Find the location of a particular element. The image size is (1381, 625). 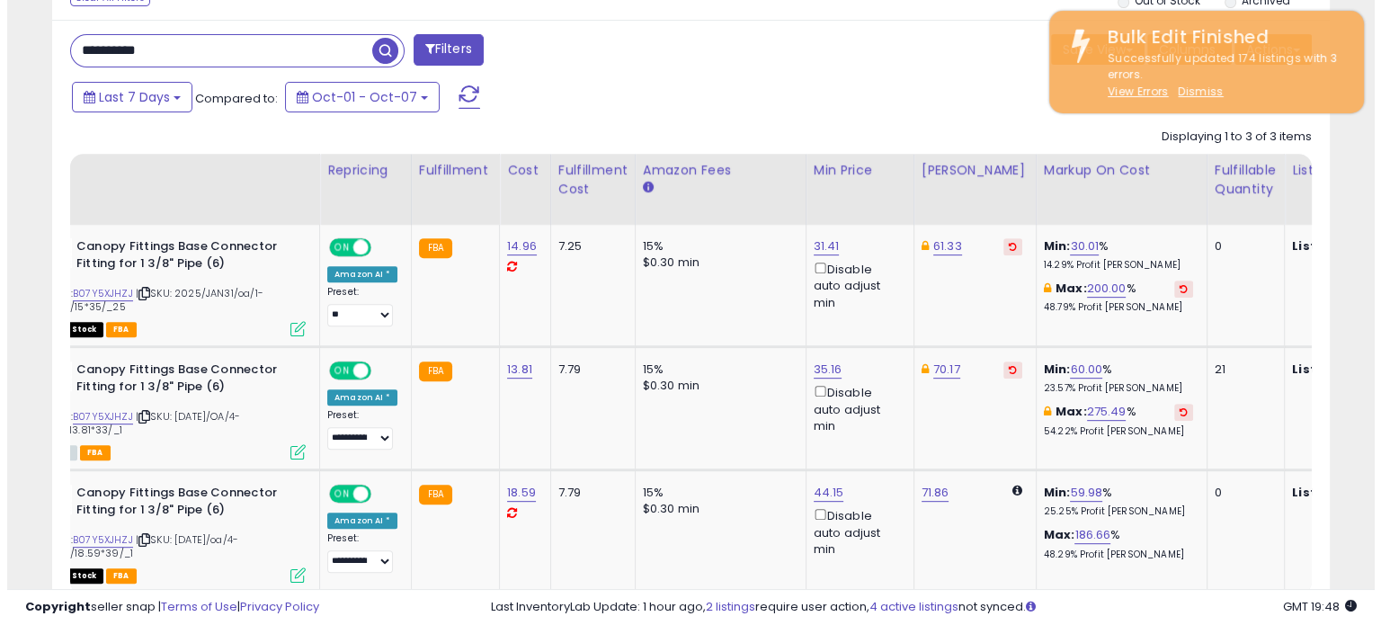

div: Displaying 1 to 3 of 3 items is located at coordinates (1229, 137).